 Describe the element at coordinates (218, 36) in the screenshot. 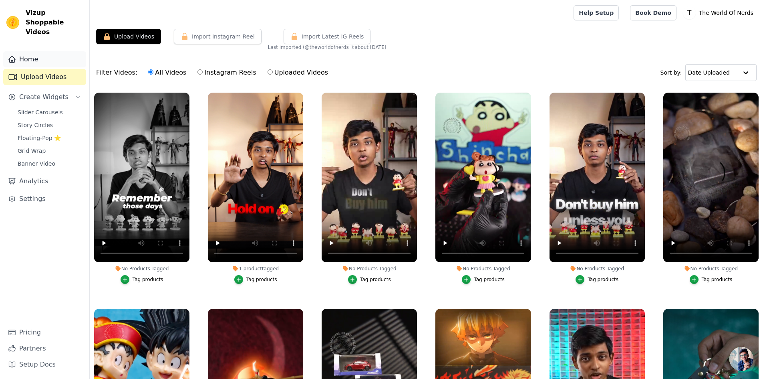

I see `button: Import Instagram Reel` at that location.